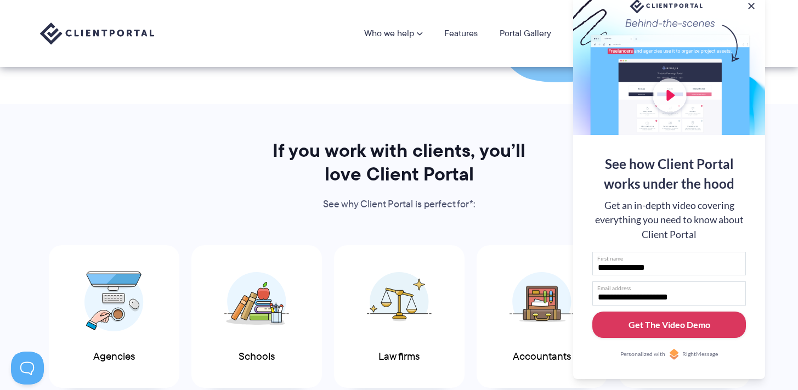 This screenshot has height=390, width=798. I want to click on a: Law firms, so click(399, 316).